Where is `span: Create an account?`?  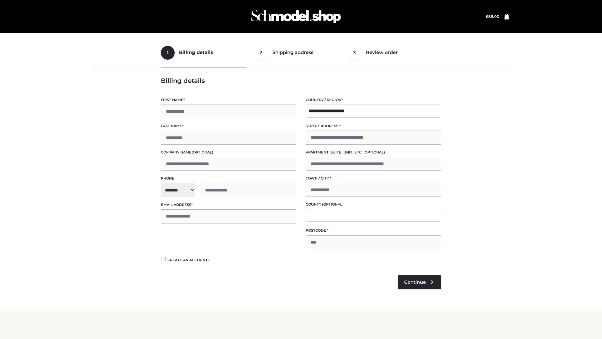 span: Create an account? is located at coordinates (189, 260).